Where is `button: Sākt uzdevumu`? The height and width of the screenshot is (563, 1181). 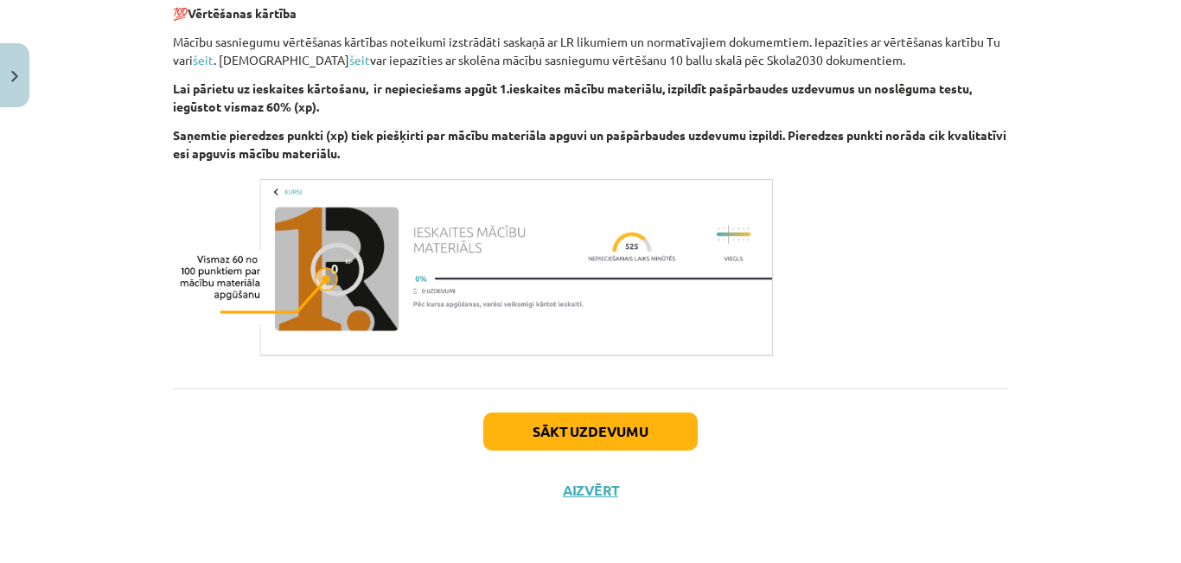
button: Sākt uzdevumu is located at coordinates (590, 431).